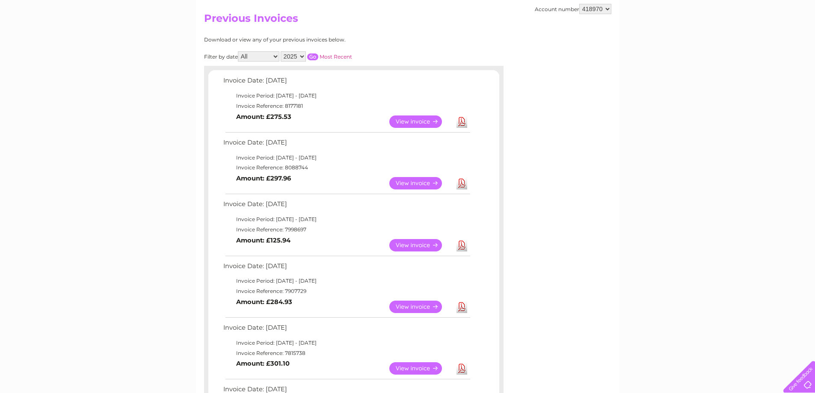 Image resolution: width=815 pixels, height=393 pixels. Describe the element at coordinates (264, 117) in the screenshot. I see `b: Amount: £275.53` at that location.